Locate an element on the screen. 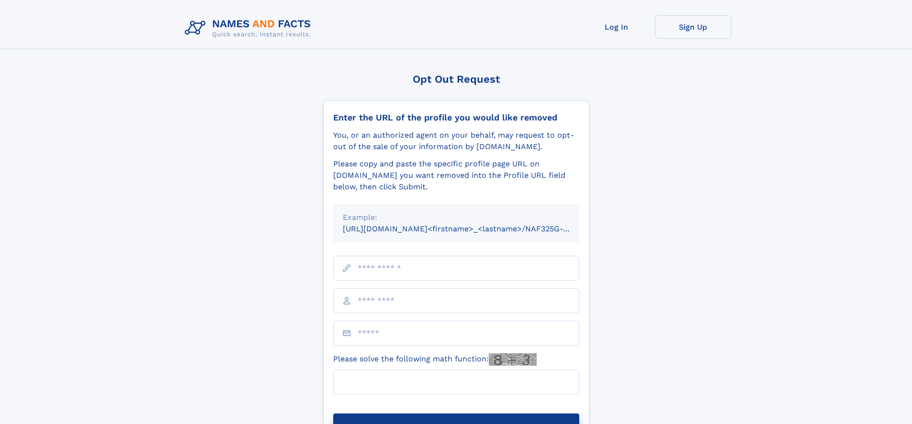  img: Logo Names and Facts is located at coordinates (250, 28).